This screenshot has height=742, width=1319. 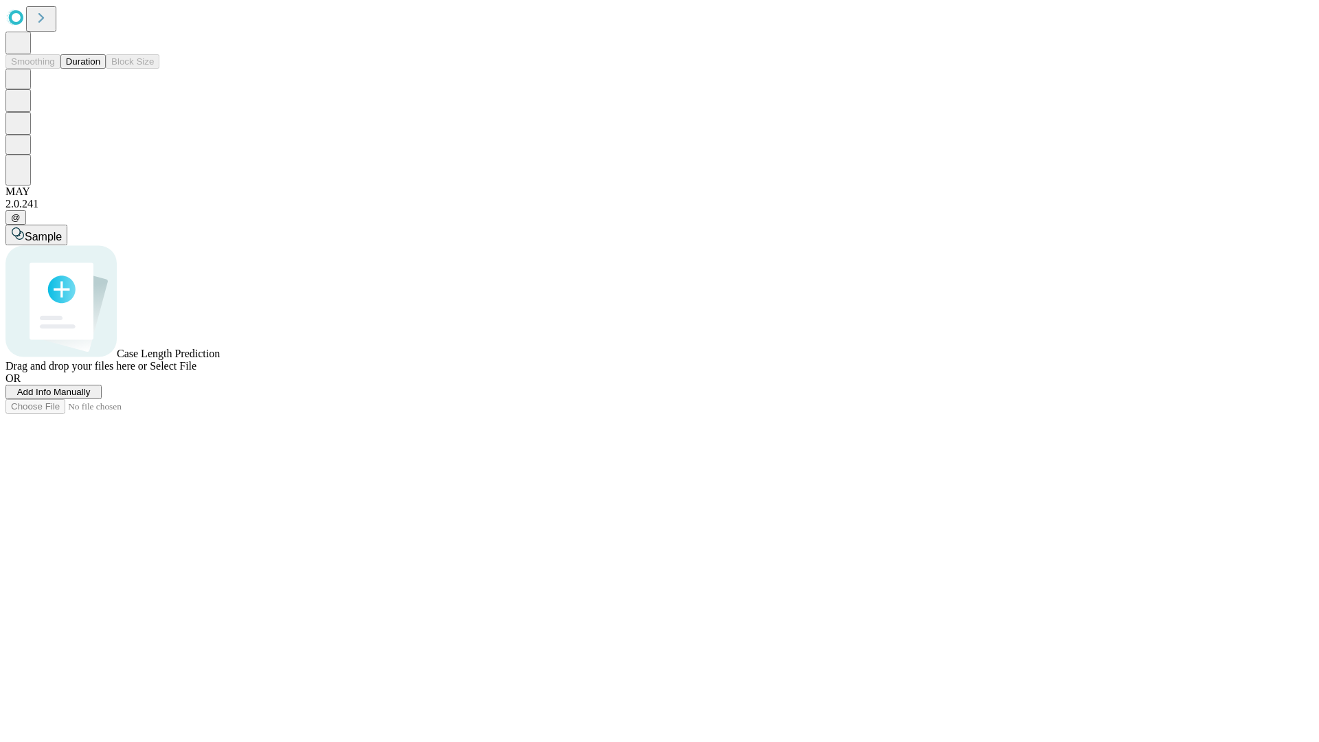 What do you see at coordinates (76, 365) in the screenshot?
I see `span: Drag and drop your files here or` at bounding box center [76, 365].